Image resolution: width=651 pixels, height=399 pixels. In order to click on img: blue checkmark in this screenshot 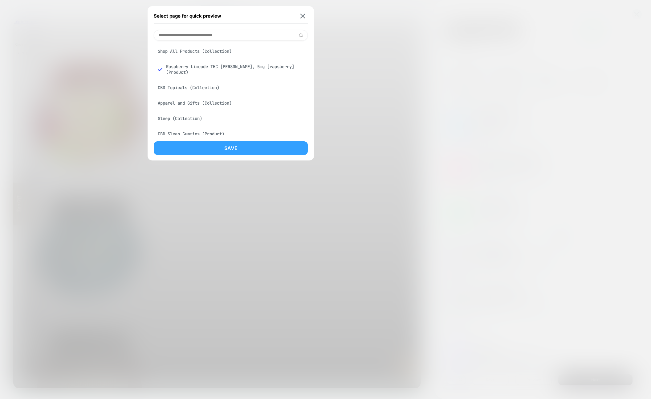, I will do `click(160, 69)`.